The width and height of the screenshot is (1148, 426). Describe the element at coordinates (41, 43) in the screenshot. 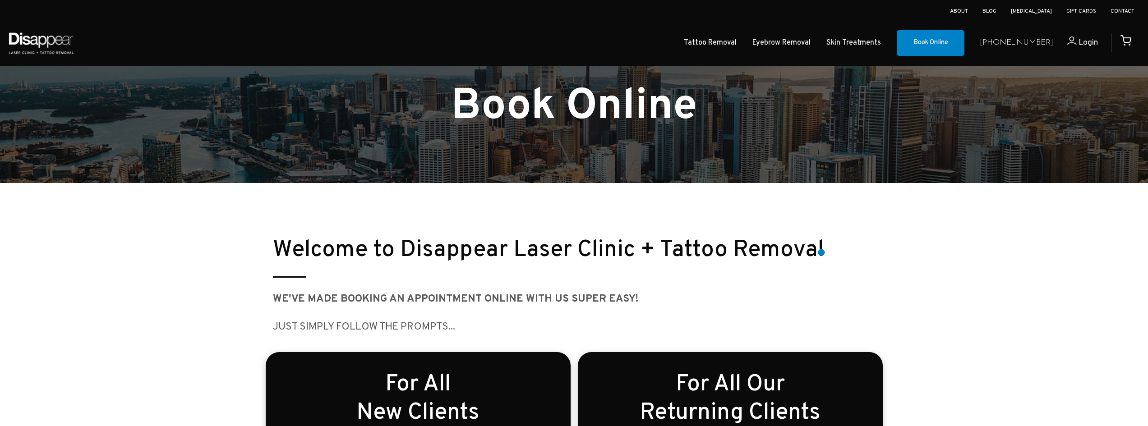

I see `img: Disappear - Laser Clinic and Tattoo Removal Services in Sydney, Australia` at that location.